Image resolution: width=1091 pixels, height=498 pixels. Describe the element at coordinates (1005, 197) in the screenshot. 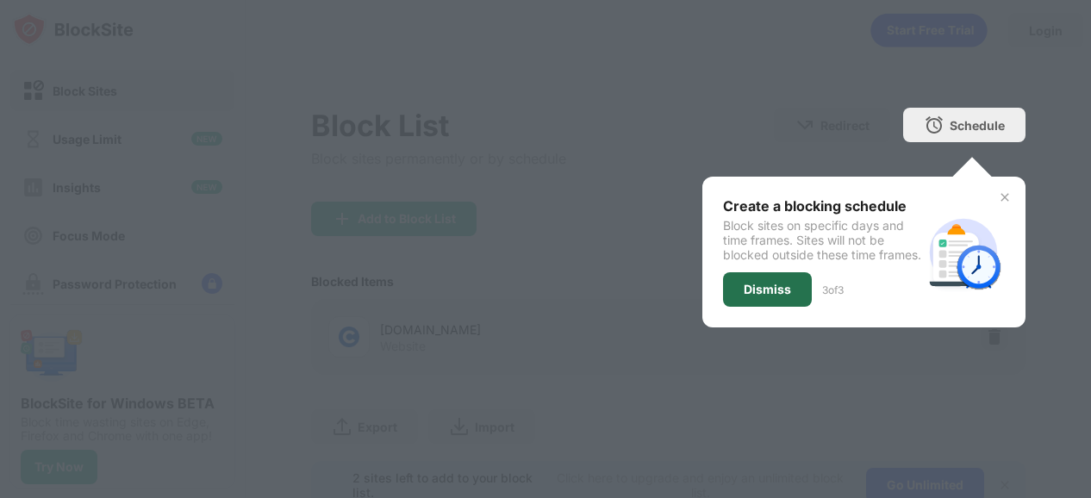

I see `img: x-button.svg` at that location.